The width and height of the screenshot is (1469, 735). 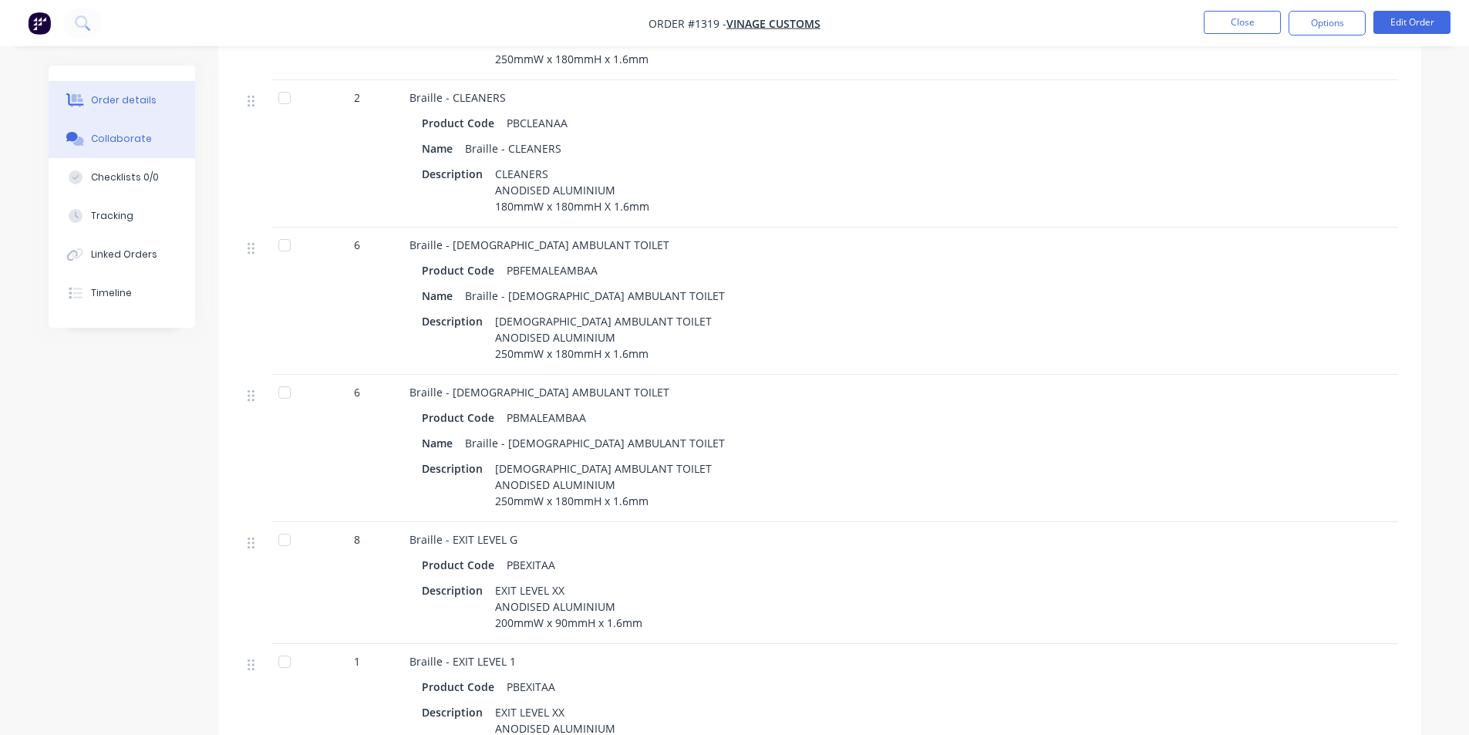 What do you see at coordinates (463, 539) in the screenshot?
I see `span: Braille - EXIT LEVEL G` at bounding box center [463, 539].